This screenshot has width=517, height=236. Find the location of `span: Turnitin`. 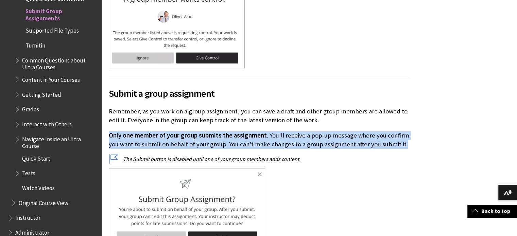

span: Turnitin is located at coordinates (35, 44).